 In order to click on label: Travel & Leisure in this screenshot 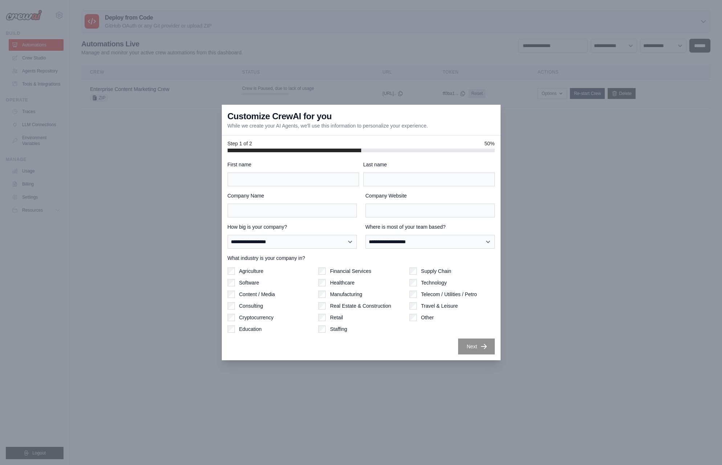, I will do `click(439, 306)`.